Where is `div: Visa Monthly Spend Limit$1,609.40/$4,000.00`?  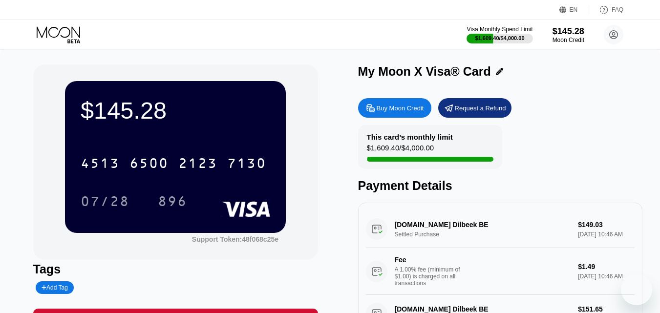
div: Visa Monthly Spend Limit$1,609.40/$4,000.00 is located at coordinates (500, 35).